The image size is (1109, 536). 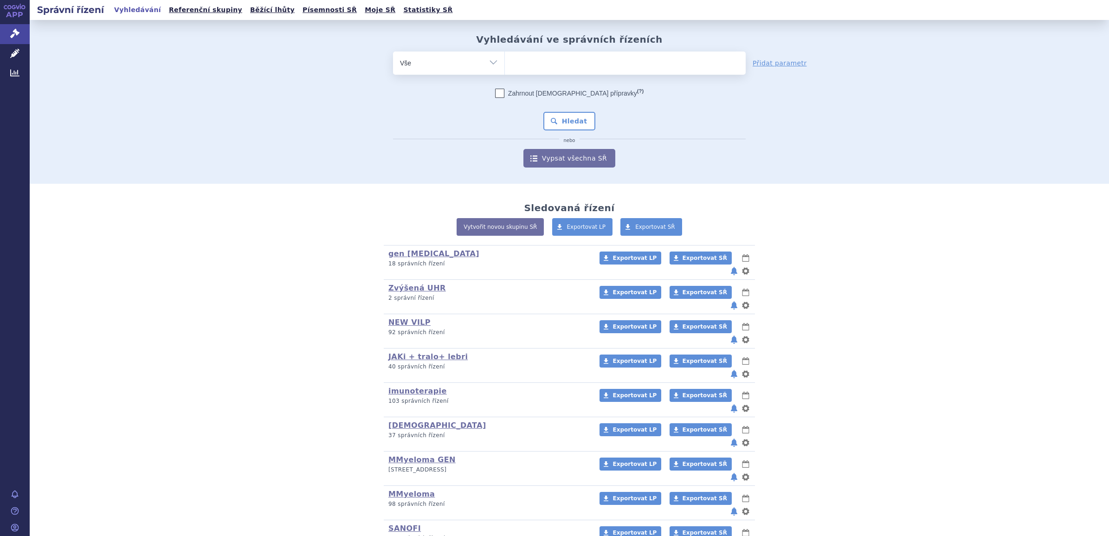 What do you see at coordinates (569, 208) in the screenshot?
I see `h2: Sledovaná řízení` at bounding box center [569, 208].